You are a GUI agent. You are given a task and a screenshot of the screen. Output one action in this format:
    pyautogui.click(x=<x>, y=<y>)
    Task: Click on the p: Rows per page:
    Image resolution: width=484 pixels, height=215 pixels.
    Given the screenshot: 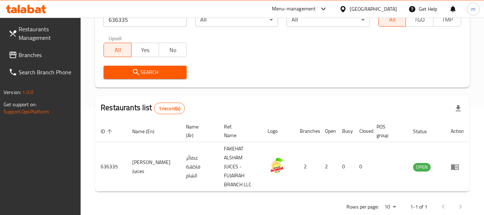 What is the action you would take?
    pyautogui.click(x=363, y=206)
    